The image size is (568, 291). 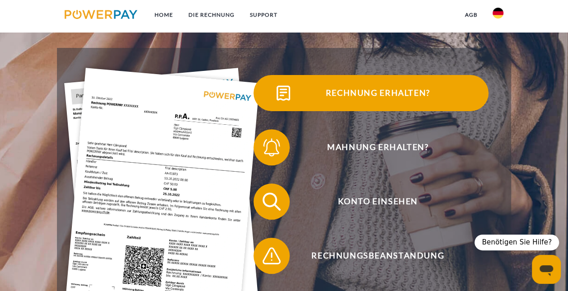 What do you see at coordinates (283, 93) in the screenshot?
I see `img: qb_bill.svg` at bounding box center [283, 93].